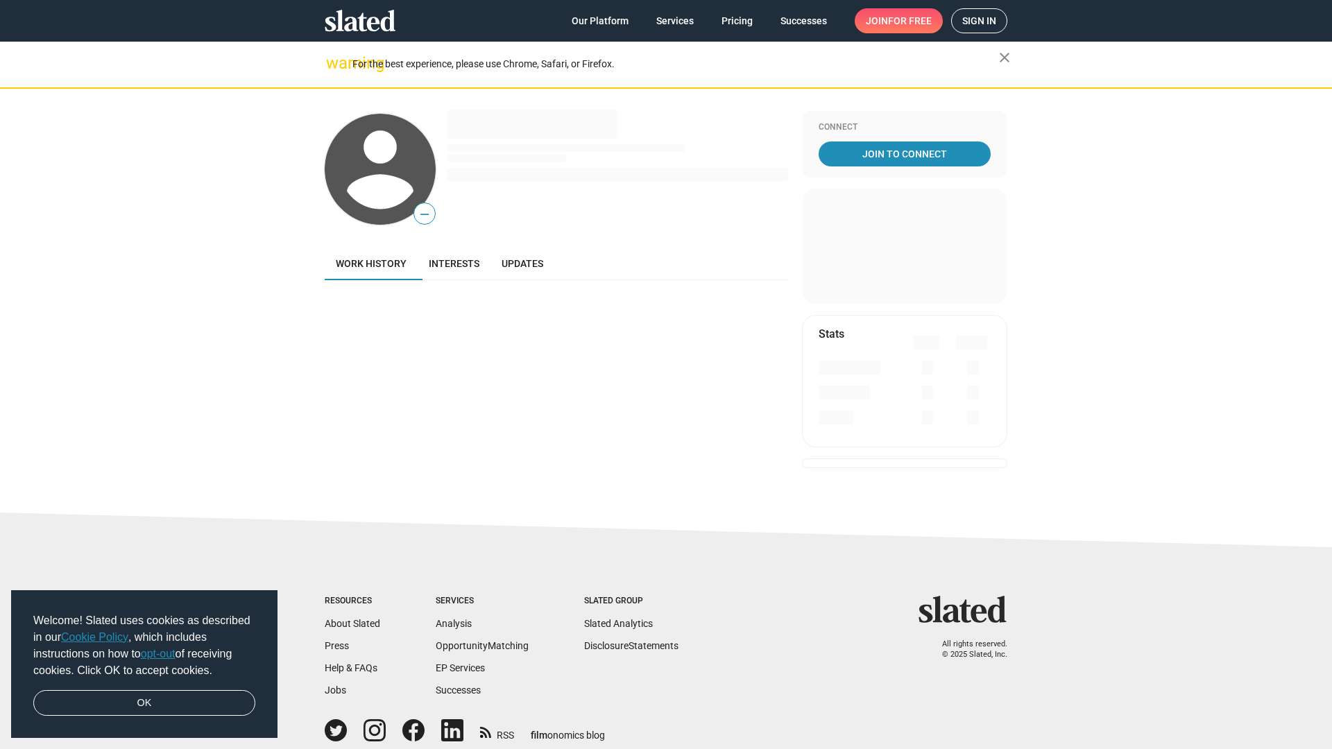 This screenshot has width=1332, height=749. I want to click on span: for free, so click(909, 21).